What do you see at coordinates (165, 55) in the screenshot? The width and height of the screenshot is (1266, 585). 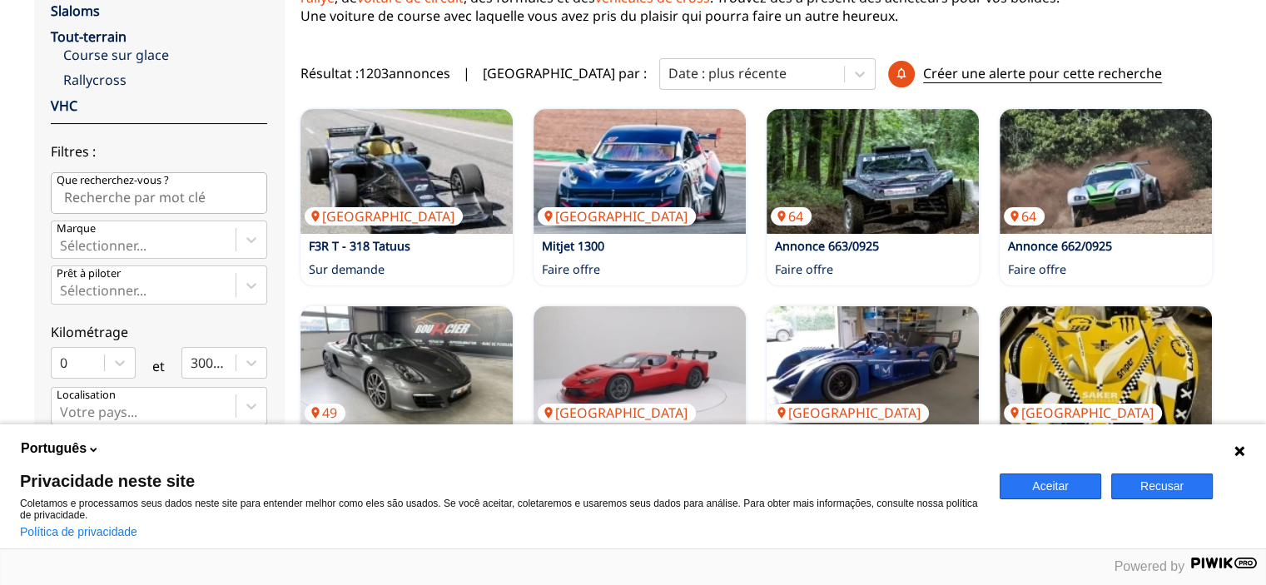 I see `a: Course sur glace` at bounding box center [165, 55].